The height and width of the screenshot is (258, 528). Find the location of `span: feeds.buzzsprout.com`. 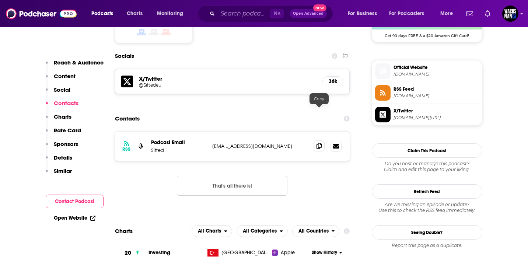

span: feeds.buzzsprout.com is located at coordinates (436, 96).